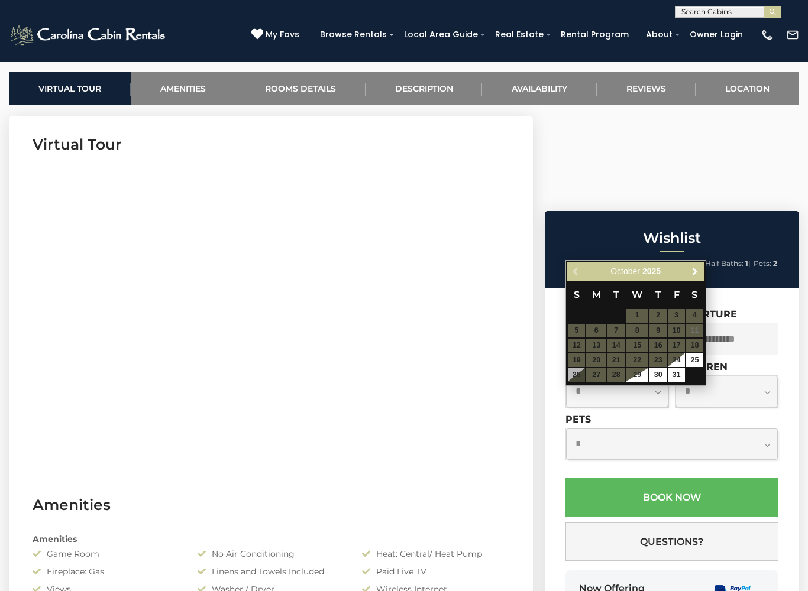  Describe the element at coordinates (424, 88) in the screenshot. I see `a: Description` at that location.